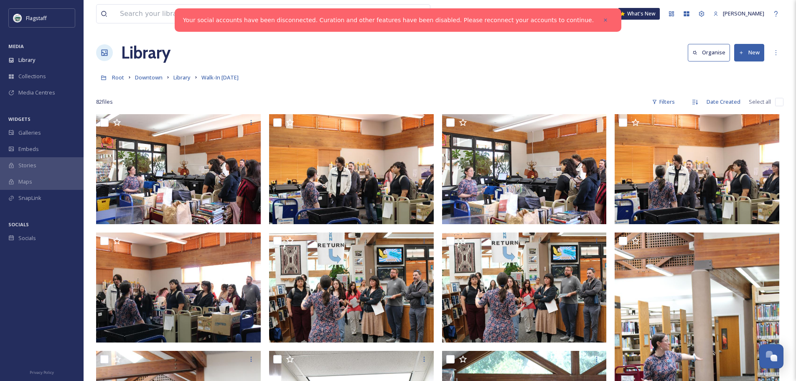 The image size is (796, 381). I want to click on span: Galleries, so click(30, 132).